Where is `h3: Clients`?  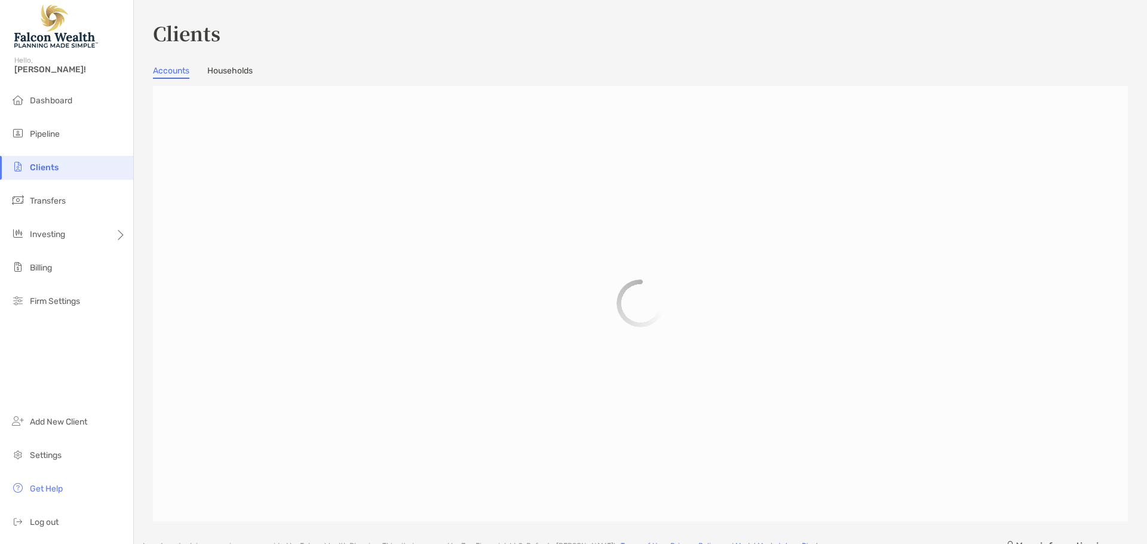 h3: Clients is located at coordinates (640, 33).